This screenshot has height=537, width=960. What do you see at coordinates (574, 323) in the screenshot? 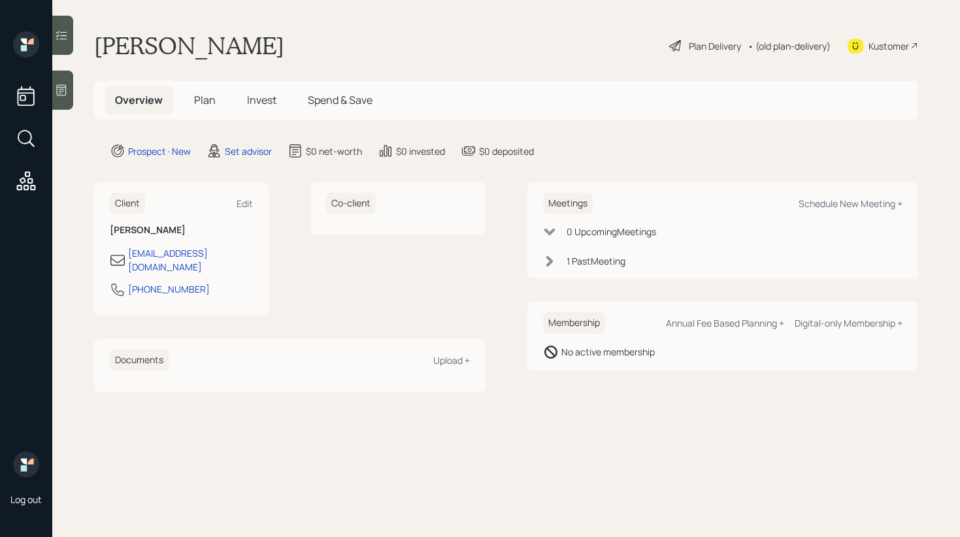
I see `h6: Membership` at bounding box center [574, 323].